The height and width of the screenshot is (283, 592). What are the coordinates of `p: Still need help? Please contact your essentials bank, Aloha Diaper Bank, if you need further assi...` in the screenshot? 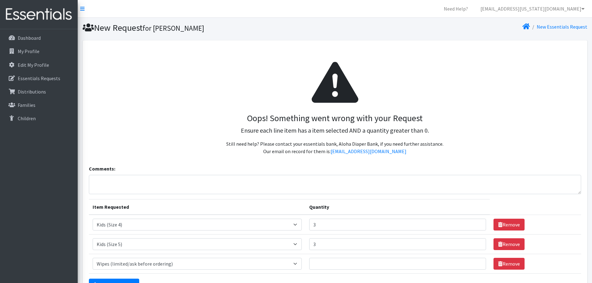 It's located at (335, 148).